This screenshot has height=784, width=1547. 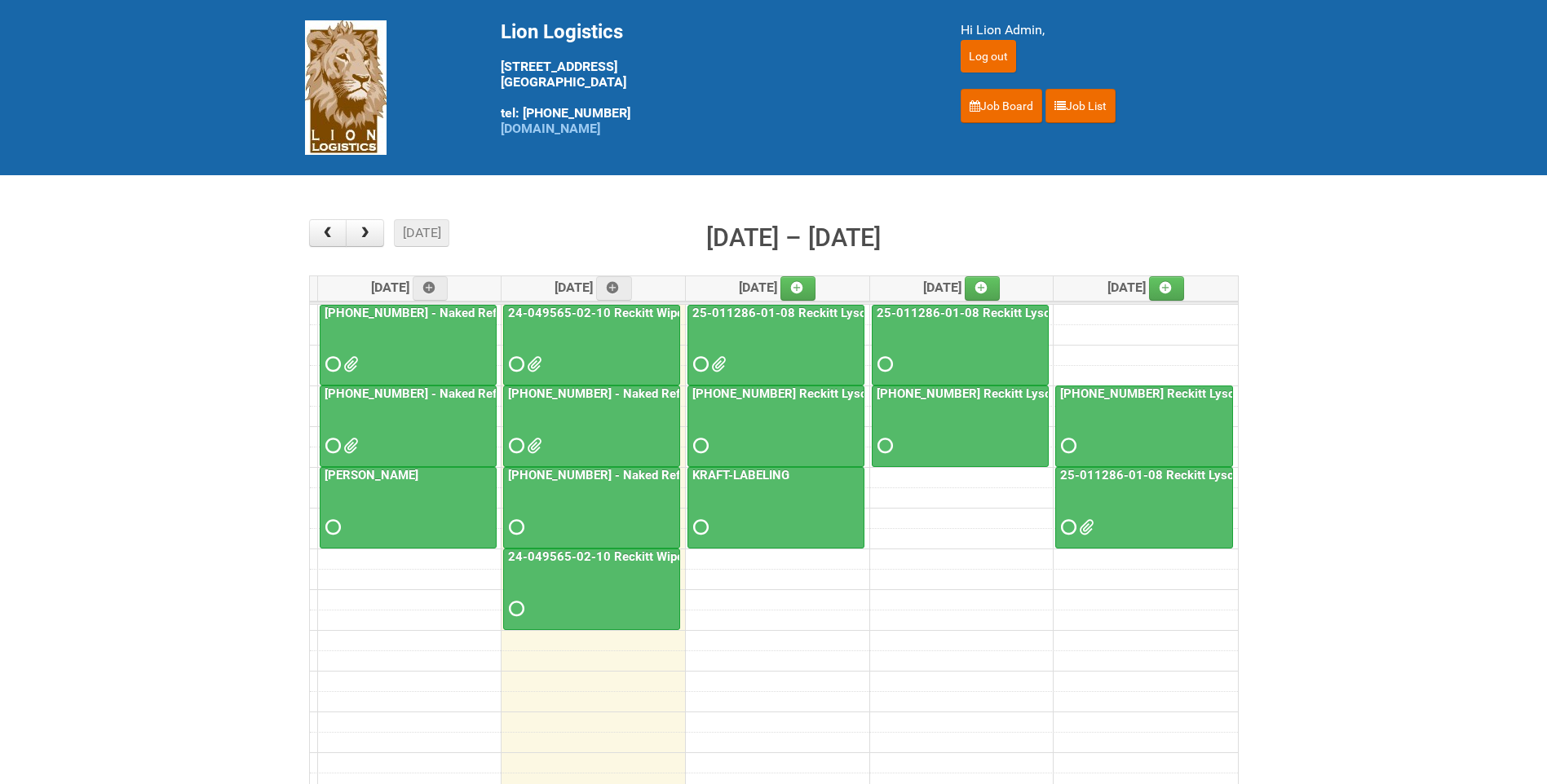 What do you see at coordinates (989, 56) in the screenshot?
I see `input: Log out` at bounding box center [989, 56].